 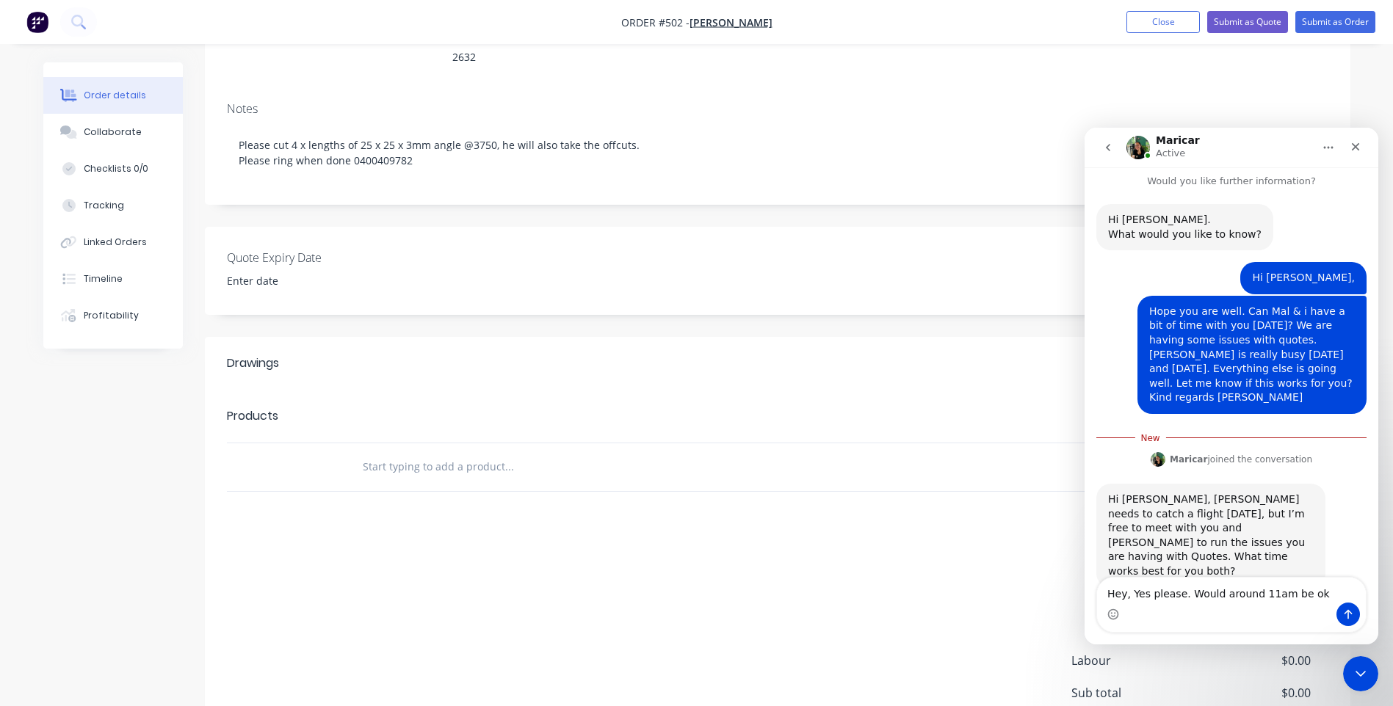 I want to click on div: joined the conversation, so click(x=156, y=332).